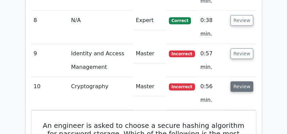  Describe the element at coordinates (149, 20) in the screenshot. I see `td: Expert` at that location.